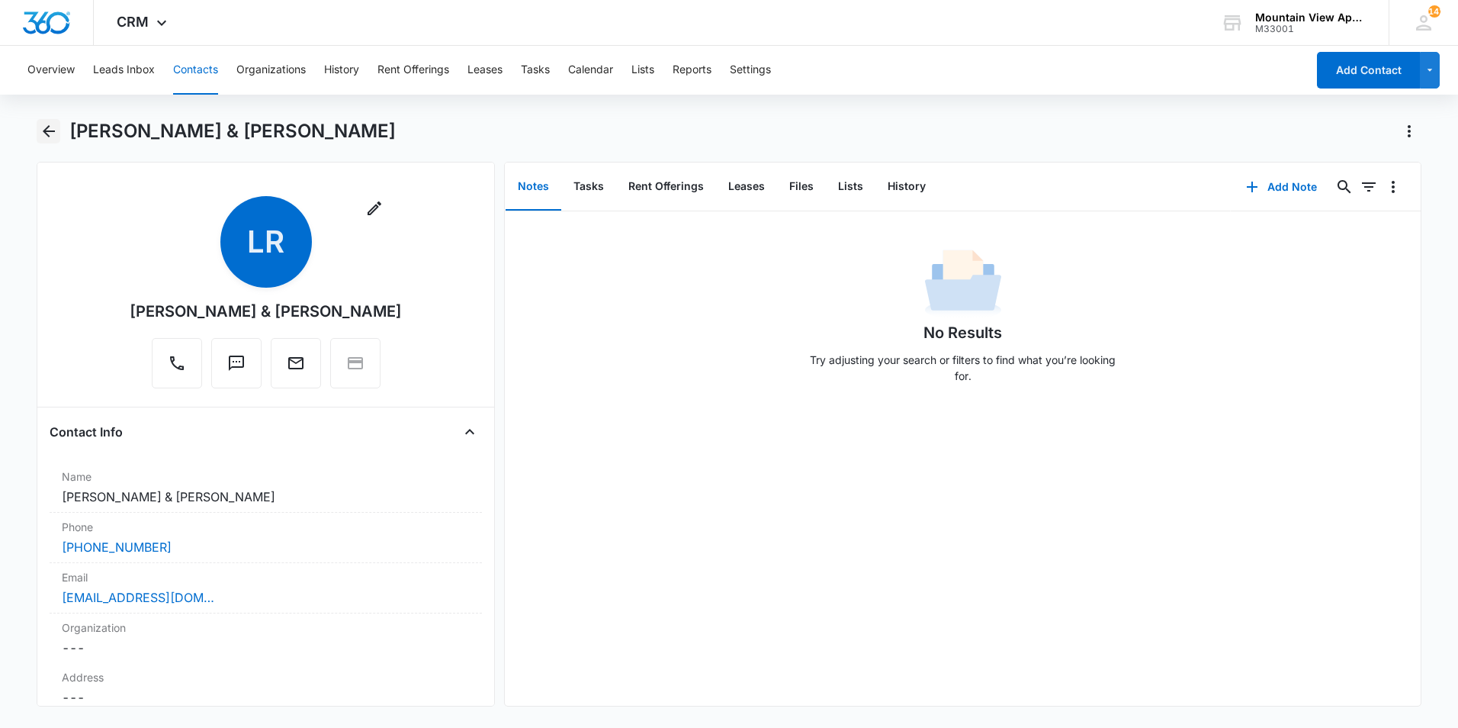 The width and height of the screenshot is (1458, 728). What do you see at coordinates (266, 242) in the screenshot?
I see `span: LR` at bounding box center [266, 242].